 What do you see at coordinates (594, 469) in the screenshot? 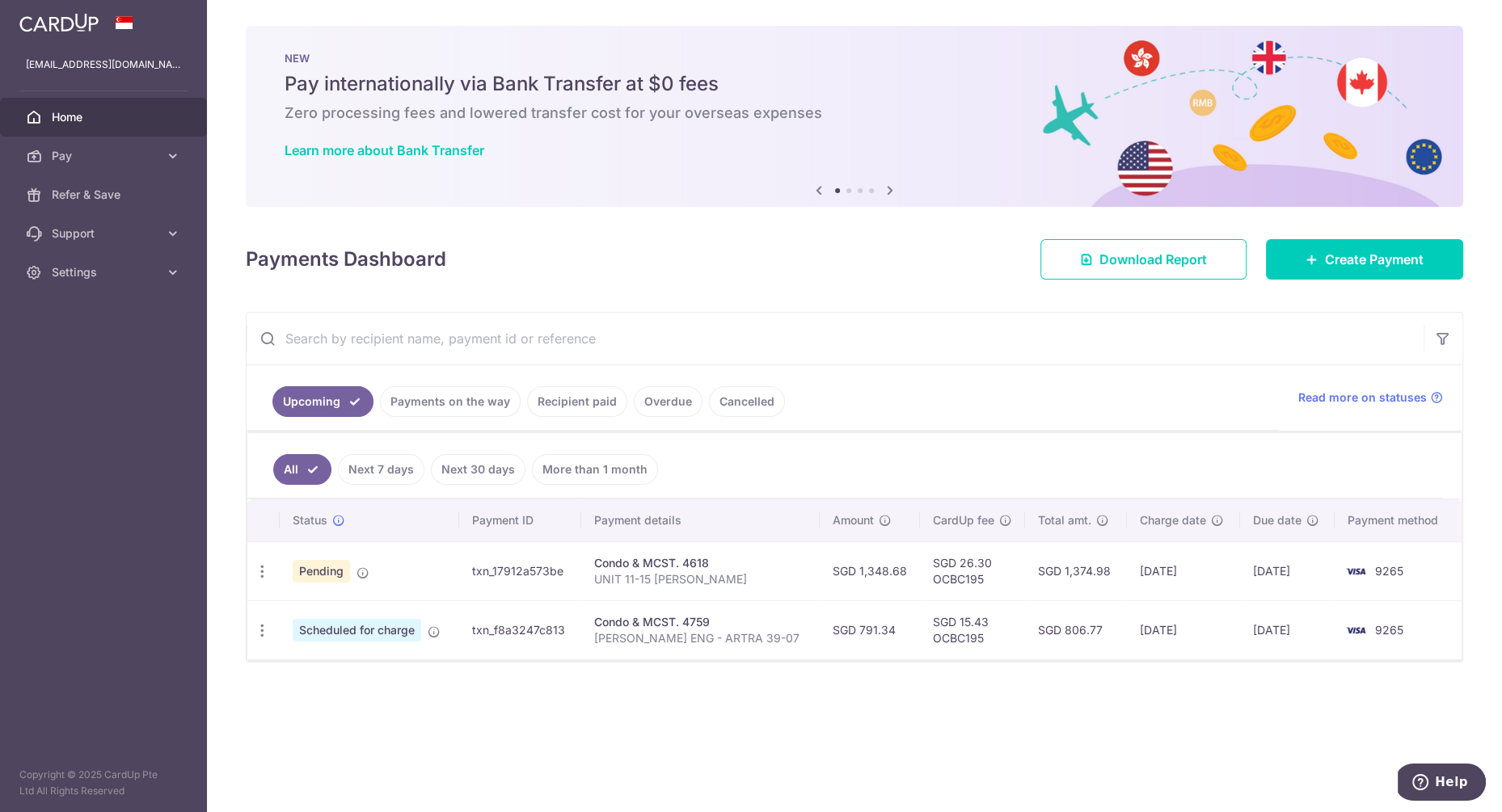
I see `a: More than 1 month` at bounding box center [594, 469].